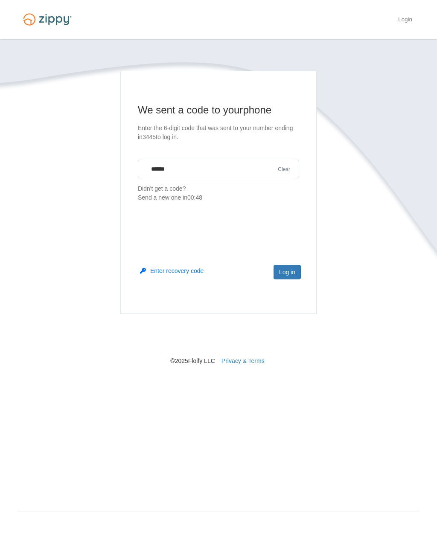 Image resolution: width=437 pixels, height=537 pixels. What do you see at coordinates (405, 20) in the screenshot?
I see `a: Login` at bounding box center [405, 20].